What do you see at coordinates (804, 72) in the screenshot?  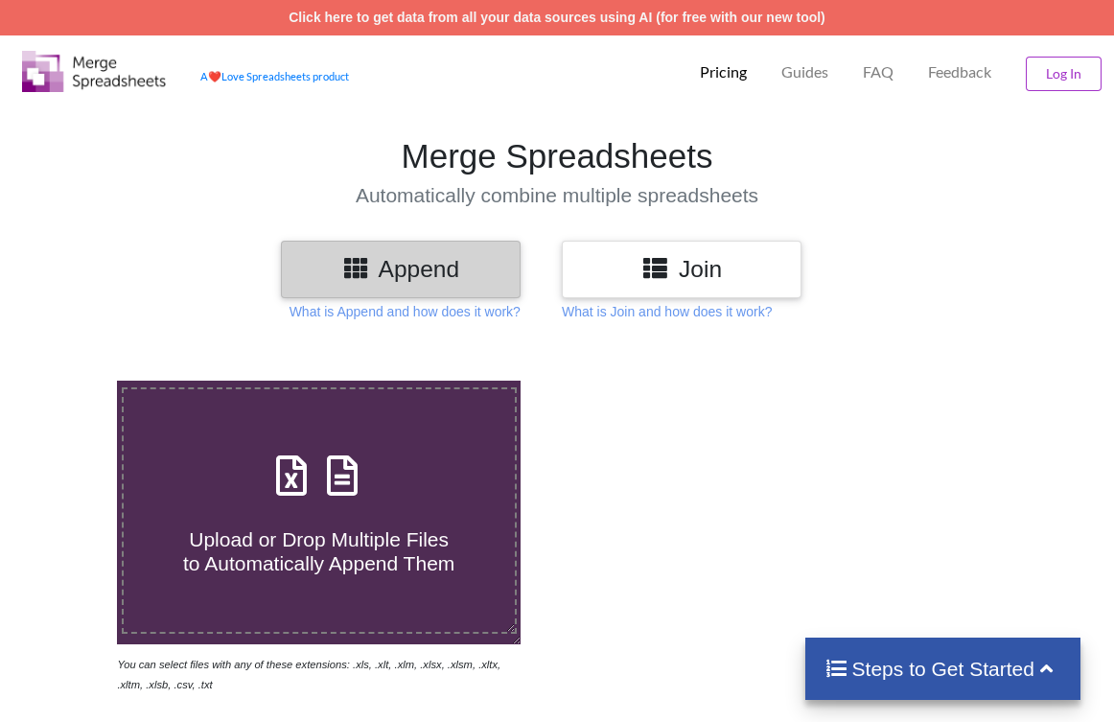 I see `p: Guides` at bounding box center [804, 72].